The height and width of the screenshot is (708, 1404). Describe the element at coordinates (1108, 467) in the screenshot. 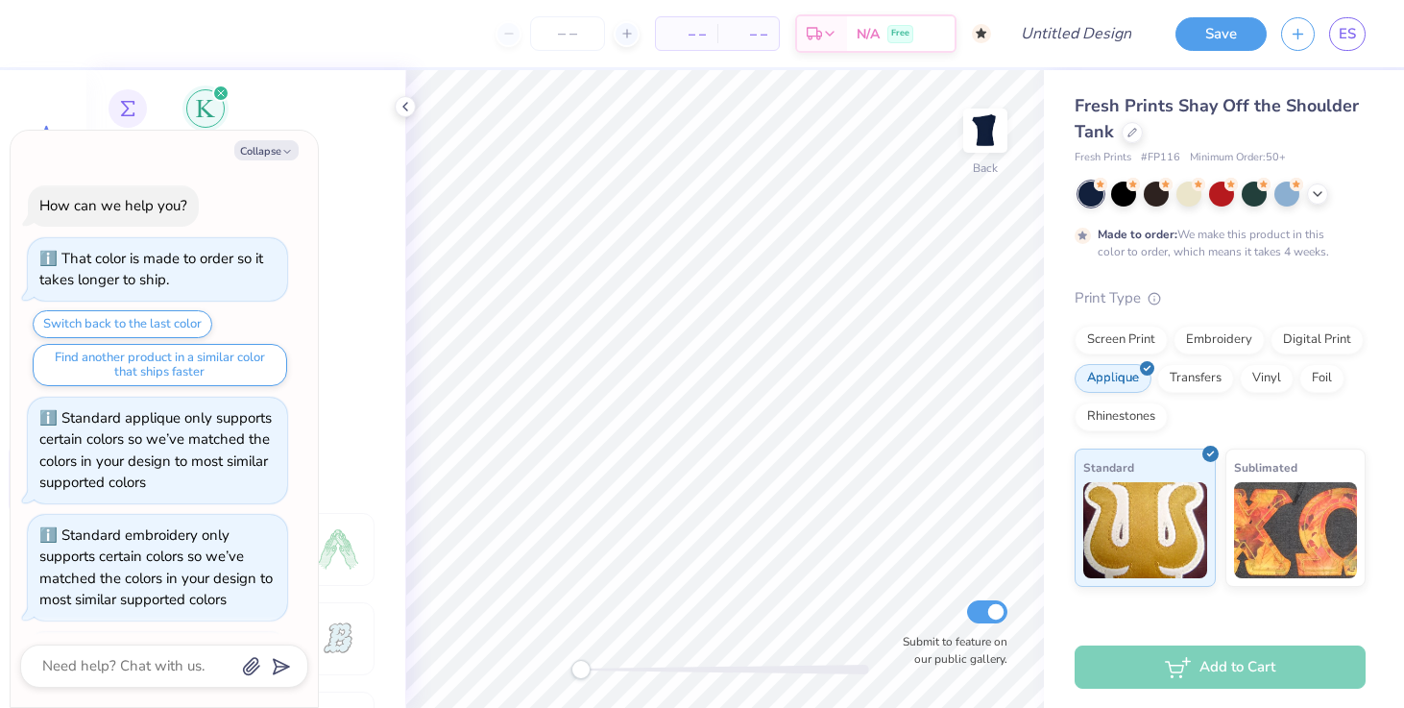

I see `span: Standard` at that location.